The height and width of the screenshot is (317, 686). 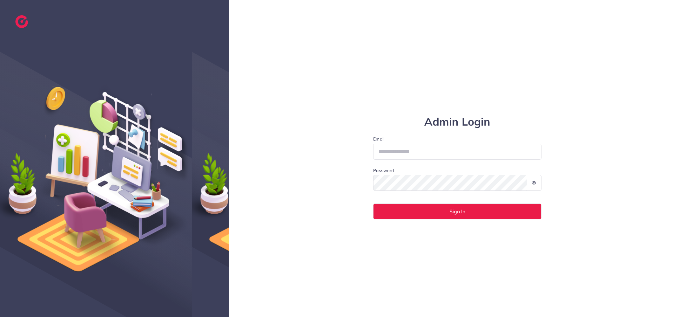 What do you see at coordinates (457, 211) in the screenshot?
I see `span: Sign In` at bounding box center [457, 211].